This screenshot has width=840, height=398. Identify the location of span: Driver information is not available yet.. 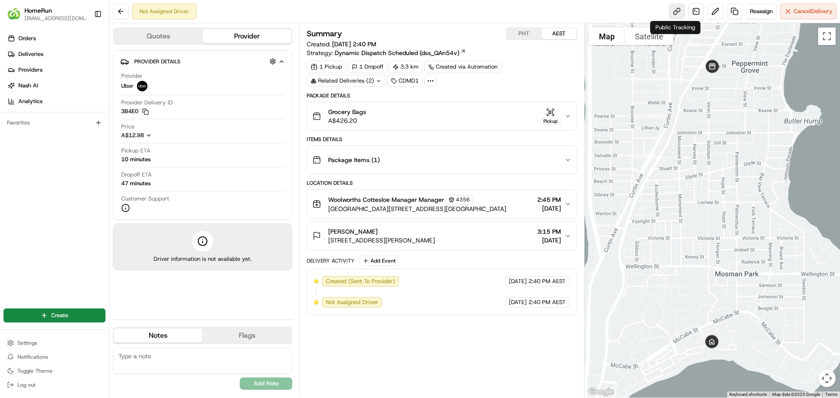
(202, 259).